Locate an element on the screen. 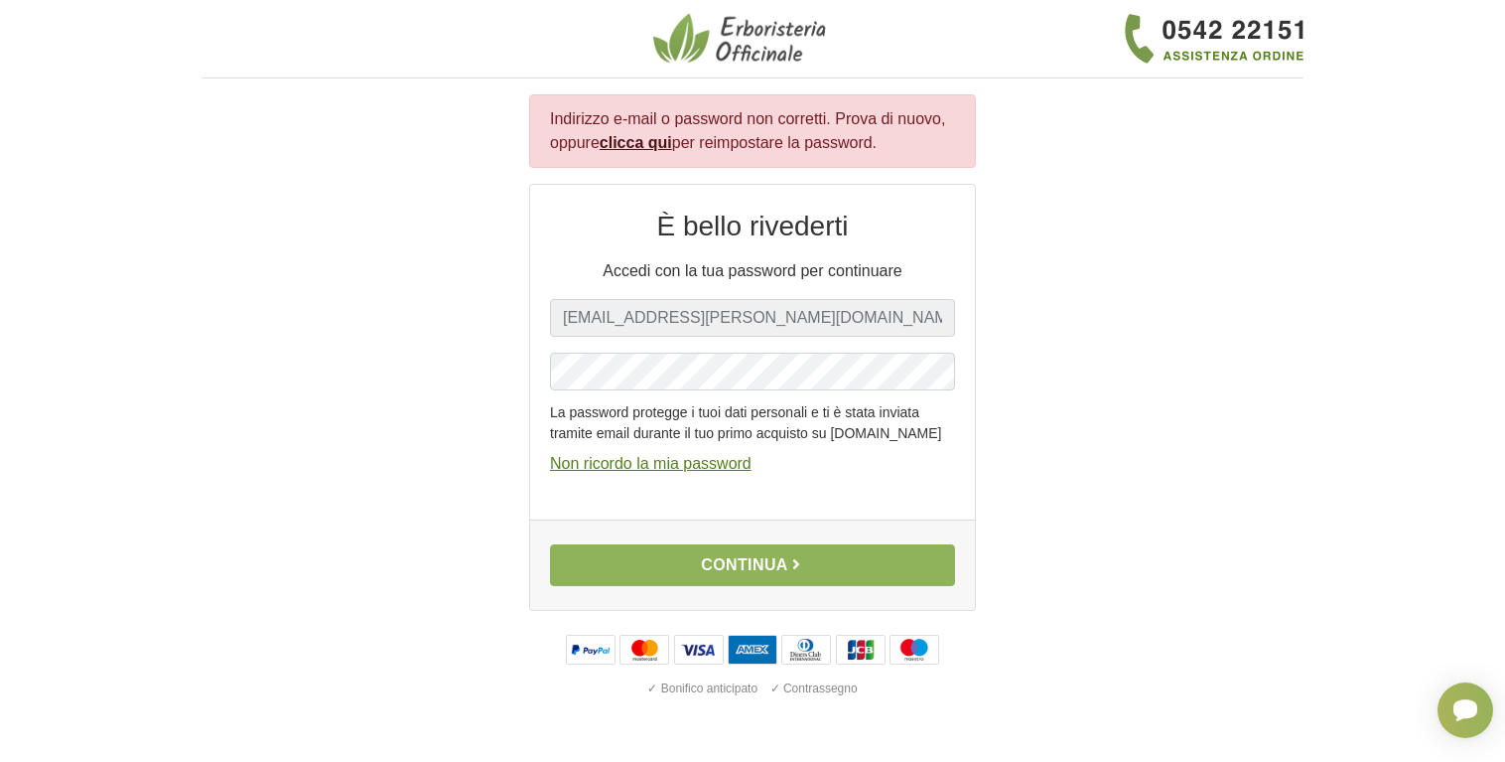 This screenshot has width=1505, height=762. a: clicca qui is located at coordinates (636, 142).